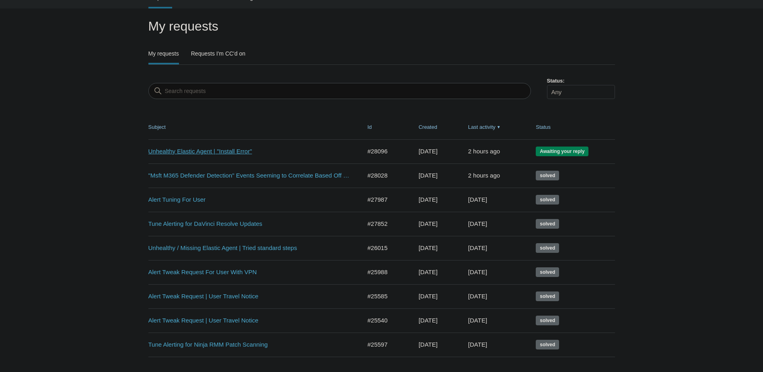  I want to click on time: 06/20/2025, 09:53, so click(428, 344).